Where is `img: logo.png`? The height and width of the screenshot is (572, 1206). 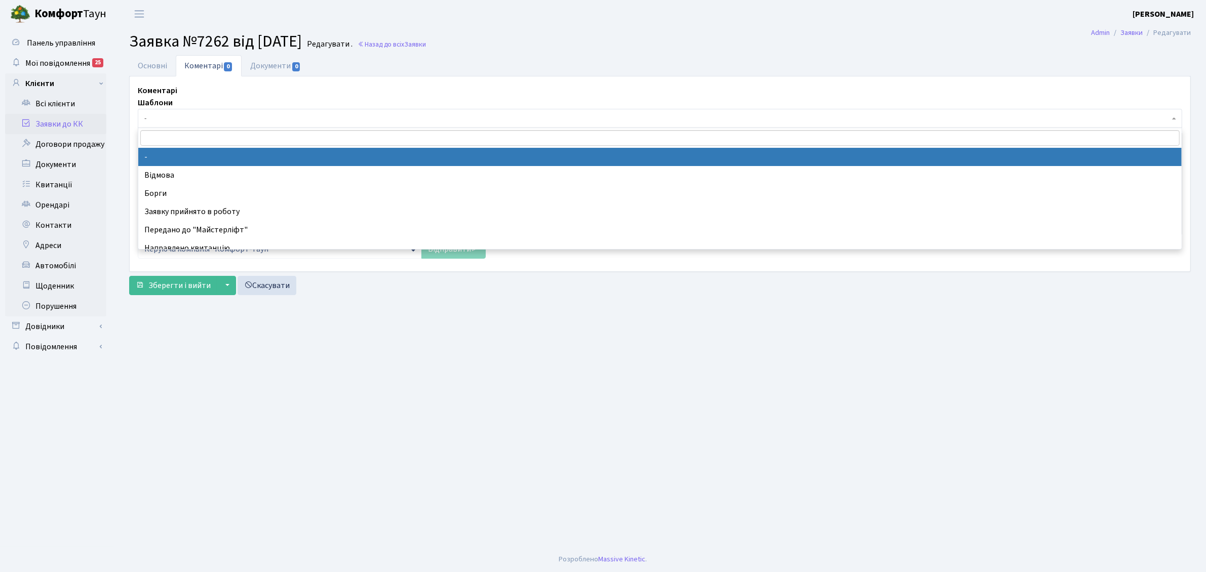 img: logo.png is located at coordinates (20, 14).